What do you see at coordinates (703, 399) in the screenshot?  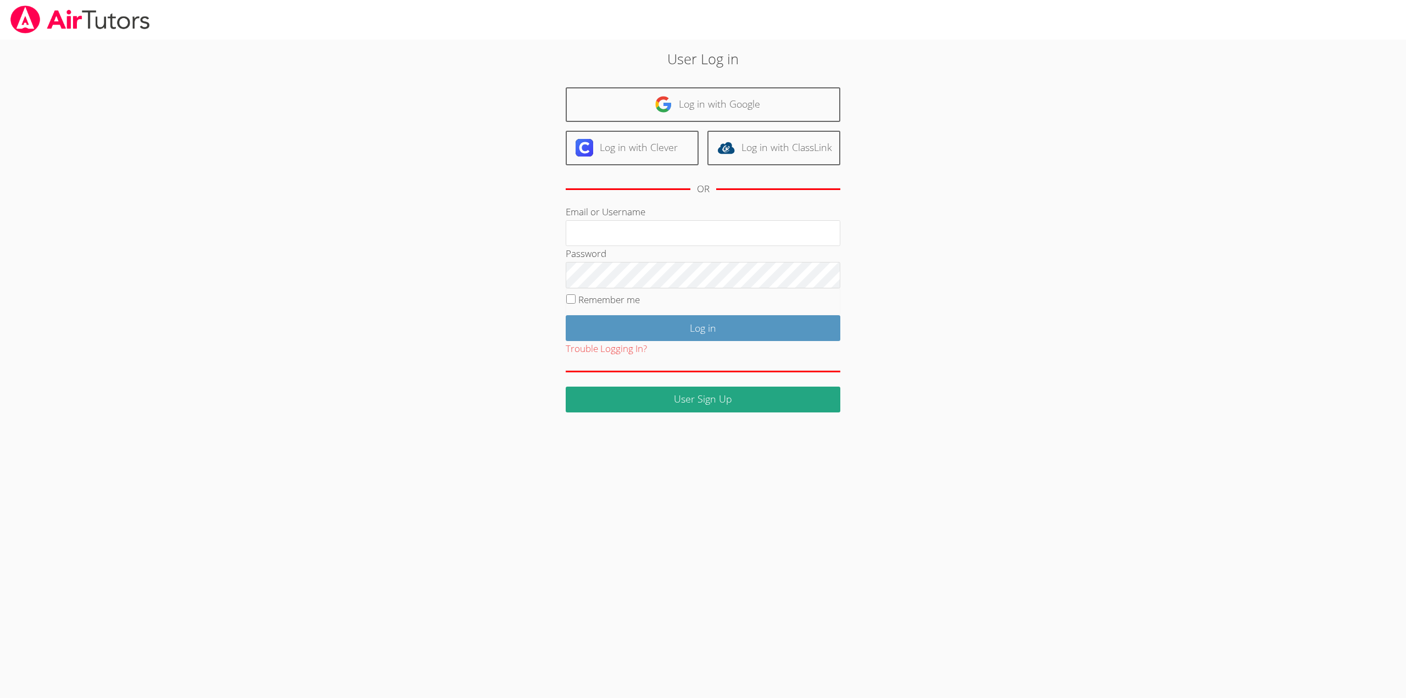 I see `a: User Sign Up` at bounding box center [703, 399].